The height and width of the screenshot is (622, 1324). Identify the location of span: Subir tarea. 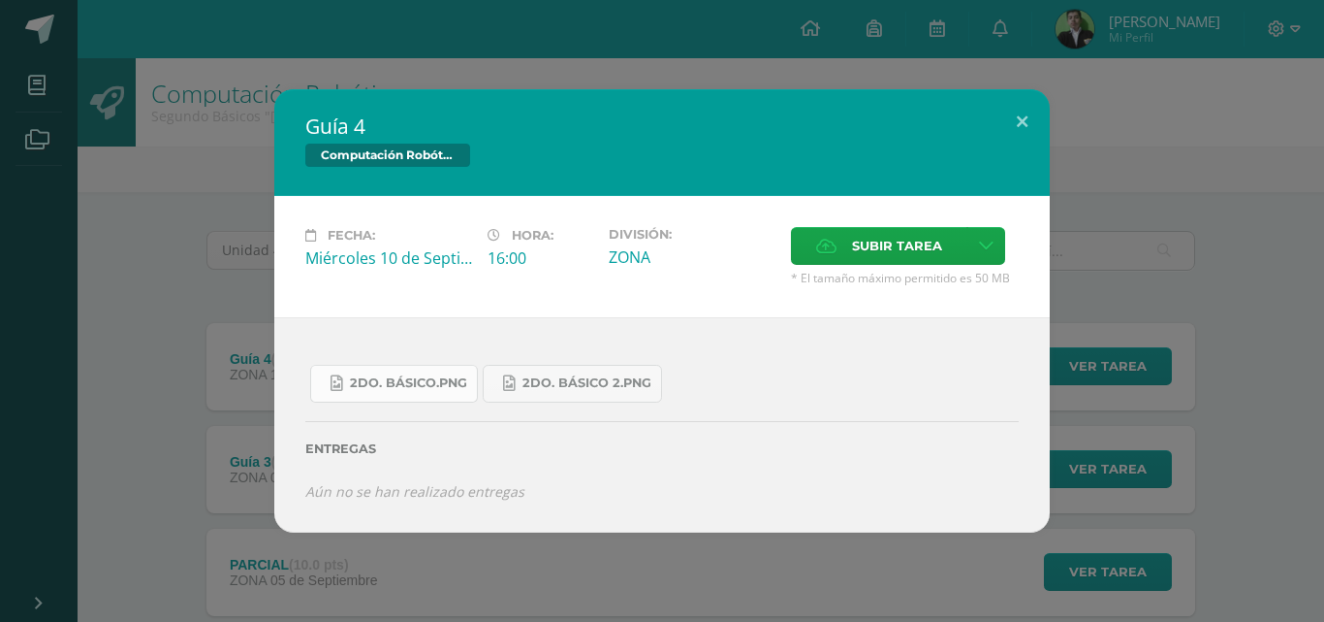
(897, 245).